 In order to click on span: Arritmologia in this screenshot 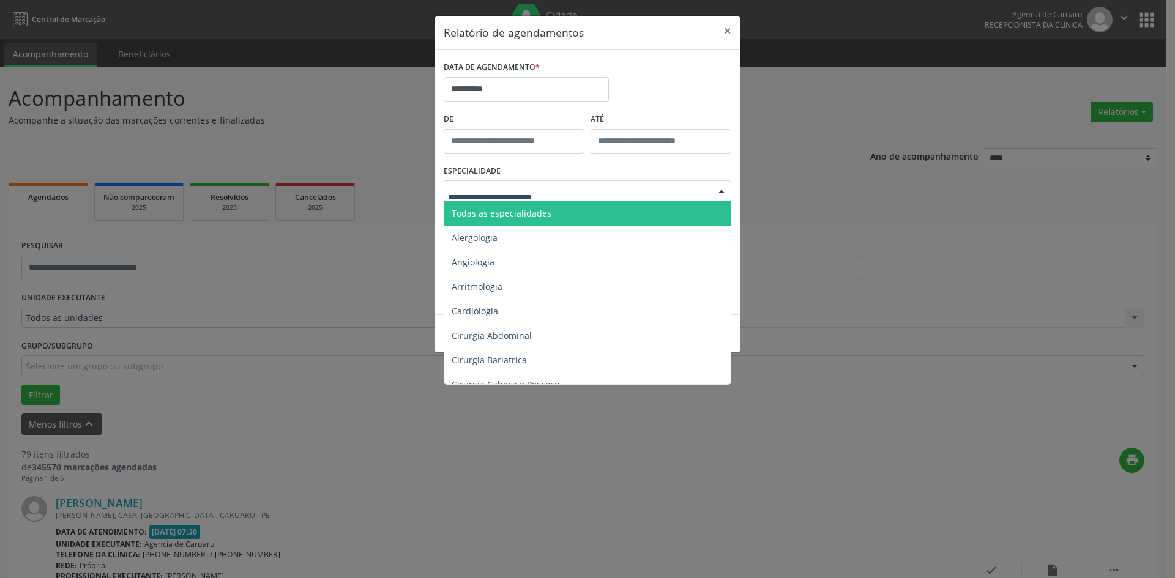, I will do `click(477, 286)`.